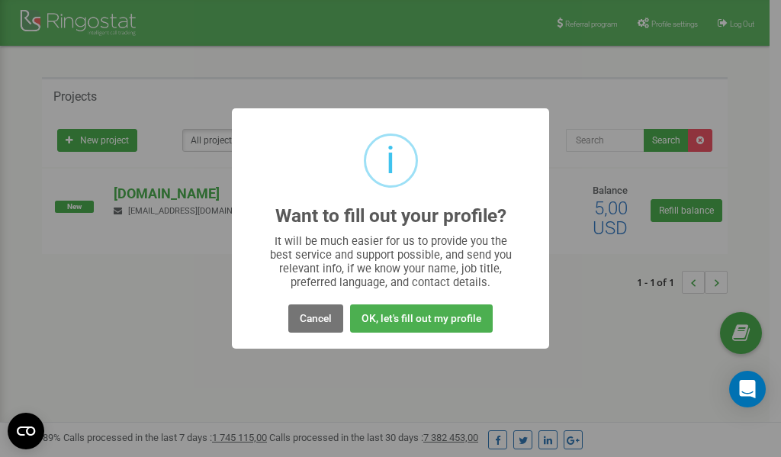  What do you see at coordinates (391, 262) in the screenshot?
I see `div: It will be much easier for us to provide you the best service and support possible, and send you ...` at bounding box center [391, 262].